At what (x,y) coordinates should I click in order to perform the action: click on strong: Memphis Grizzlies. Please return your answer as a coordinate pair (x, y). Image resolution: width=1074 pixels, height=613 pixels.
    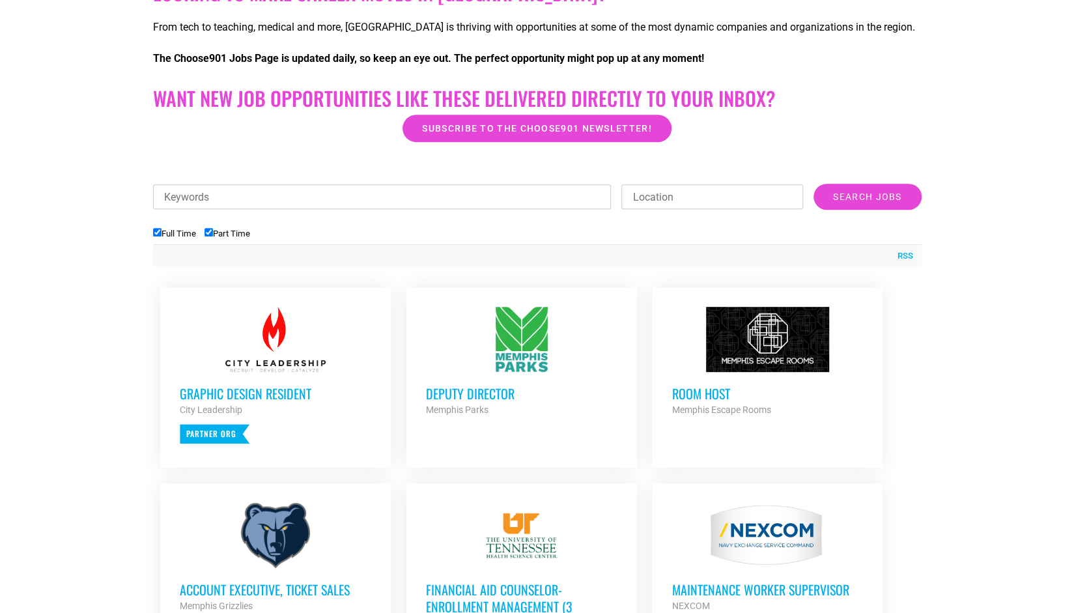
    Looking at the image, I should click on (216, 606).